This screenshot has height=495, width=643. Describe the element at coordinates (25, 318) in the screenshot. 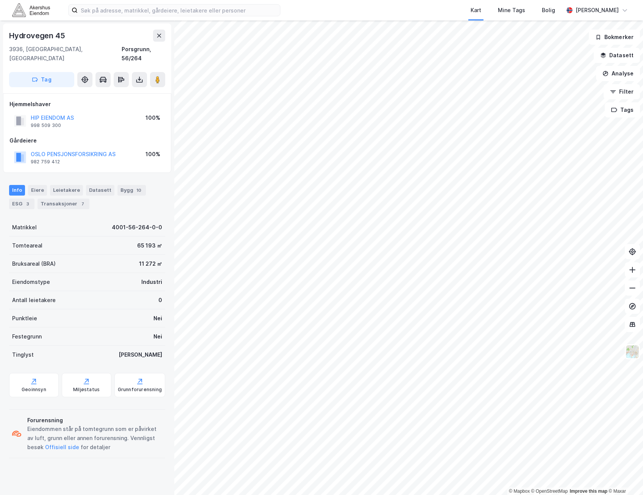

I see `div: Punktleie` at that location.